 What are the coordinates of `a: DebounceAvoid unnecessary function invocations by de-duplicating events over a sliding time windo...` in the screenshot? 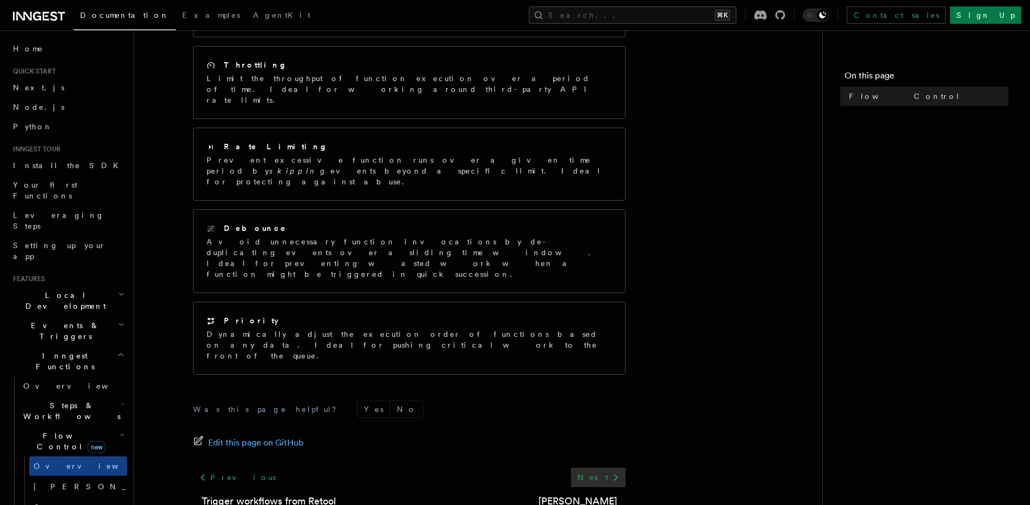 It's located at (409, 251).